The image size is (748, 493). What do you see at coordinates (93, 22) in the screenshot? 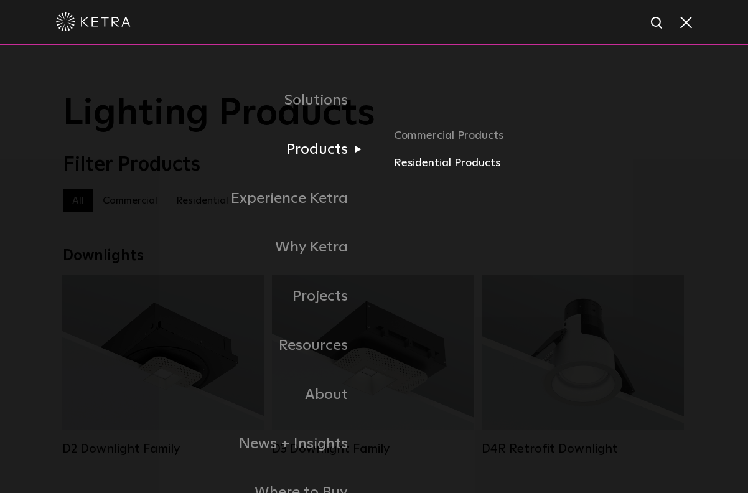
I see `img: ketra-logo-2019-white` at bounding box center [93, 22].